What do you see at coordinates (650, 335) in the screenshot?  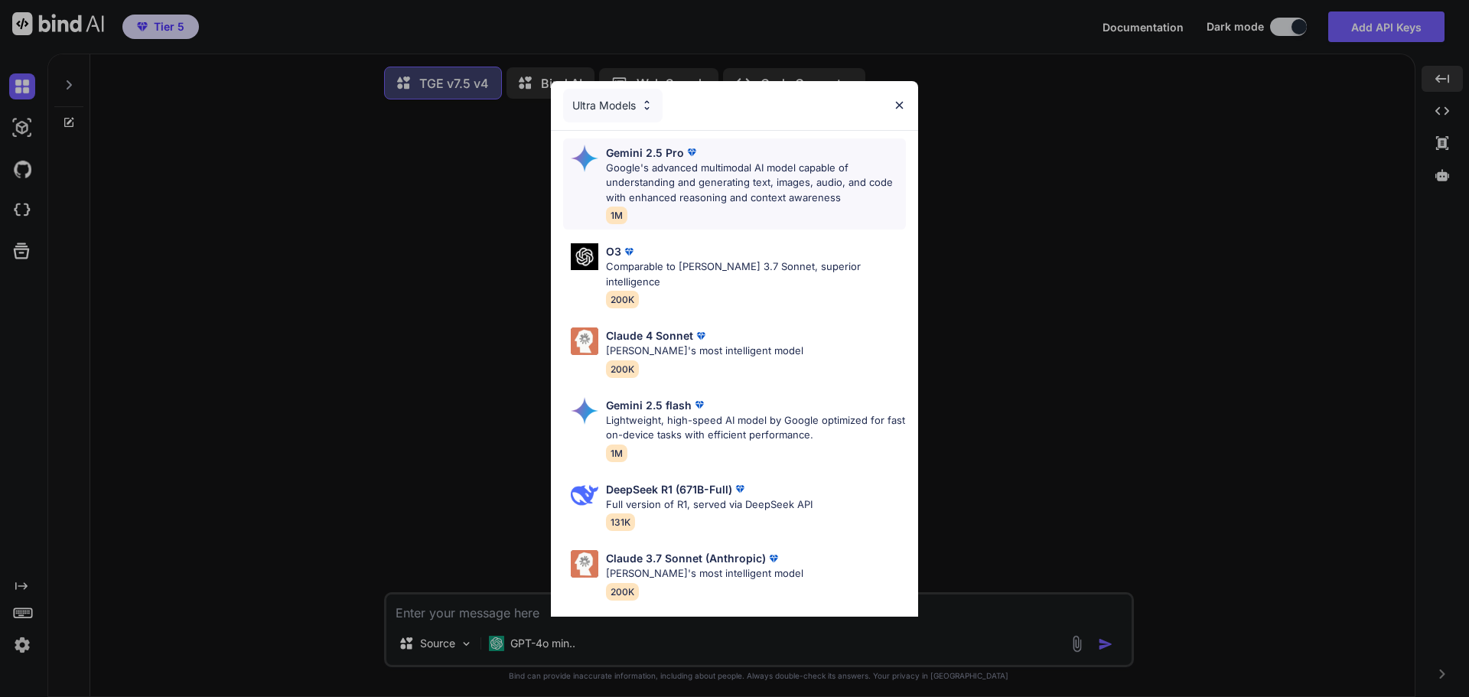 I see `p: Claude 4 Sonnet` at bounding box center [650, 335].